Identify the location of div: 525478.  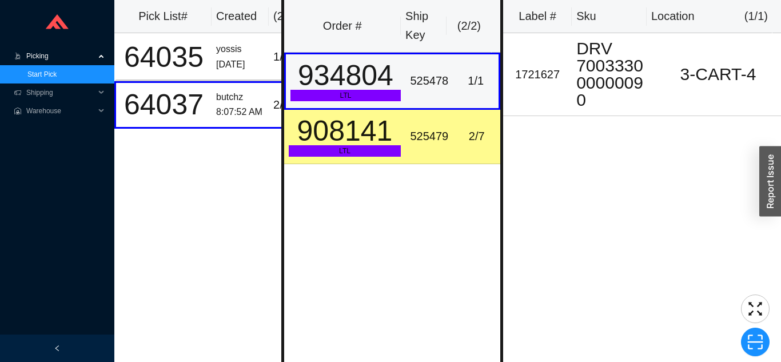
(429, 81).